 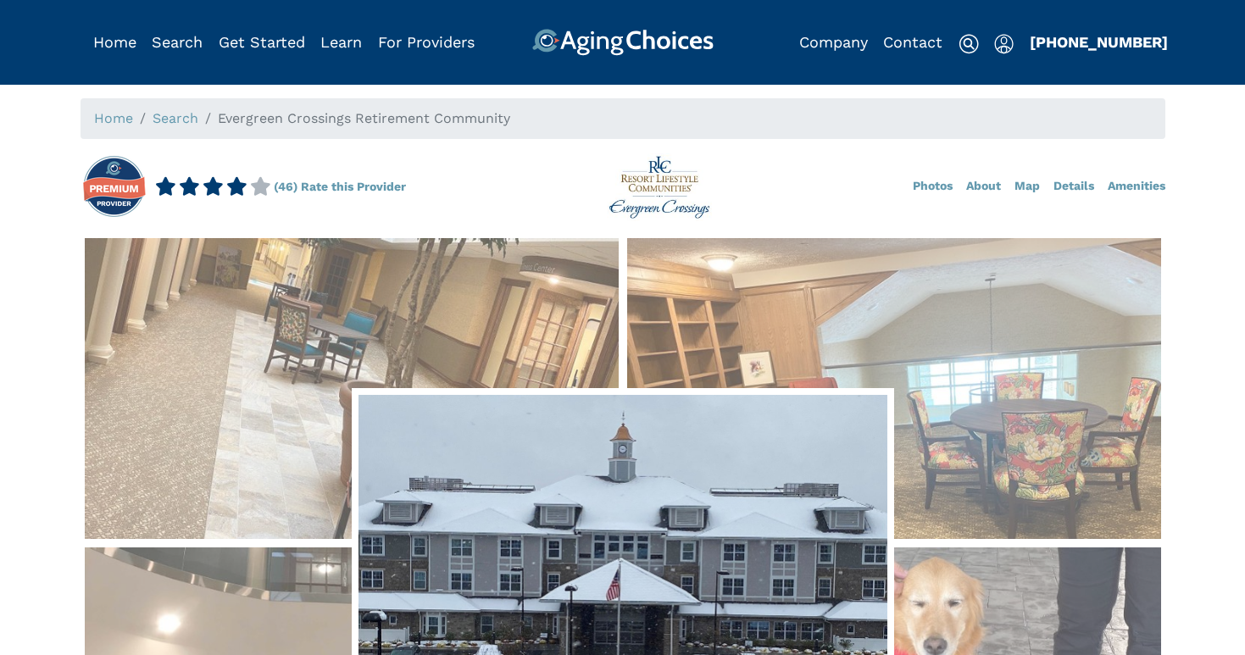 I want to click on a: Details, so click(x=1074, y=186).